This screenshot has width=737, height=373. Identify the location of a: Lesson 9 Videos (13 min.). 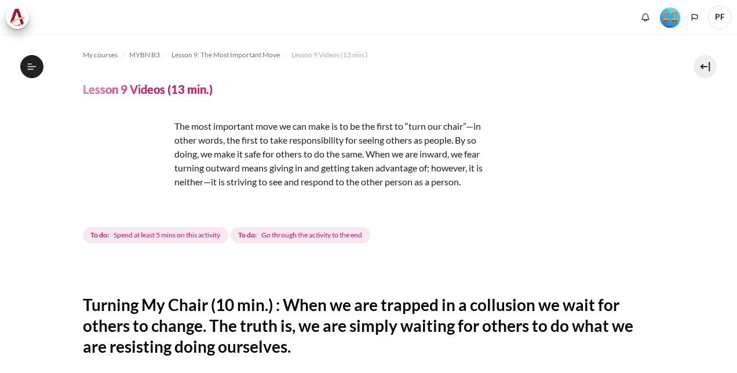
(330, 55).